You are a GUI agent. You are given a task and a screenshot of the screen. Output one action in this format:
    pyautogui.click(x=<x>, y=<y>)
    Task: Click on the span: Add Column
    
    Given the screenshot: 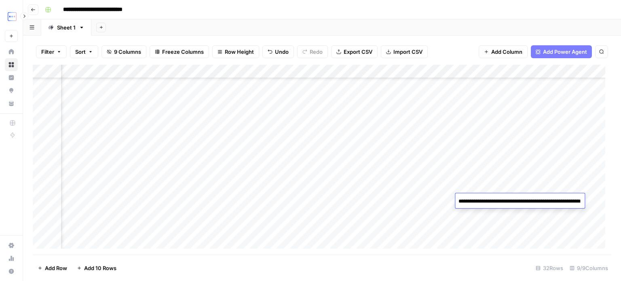 What is the action you would take?
    pyautogui.click(x=507, y=52)
    